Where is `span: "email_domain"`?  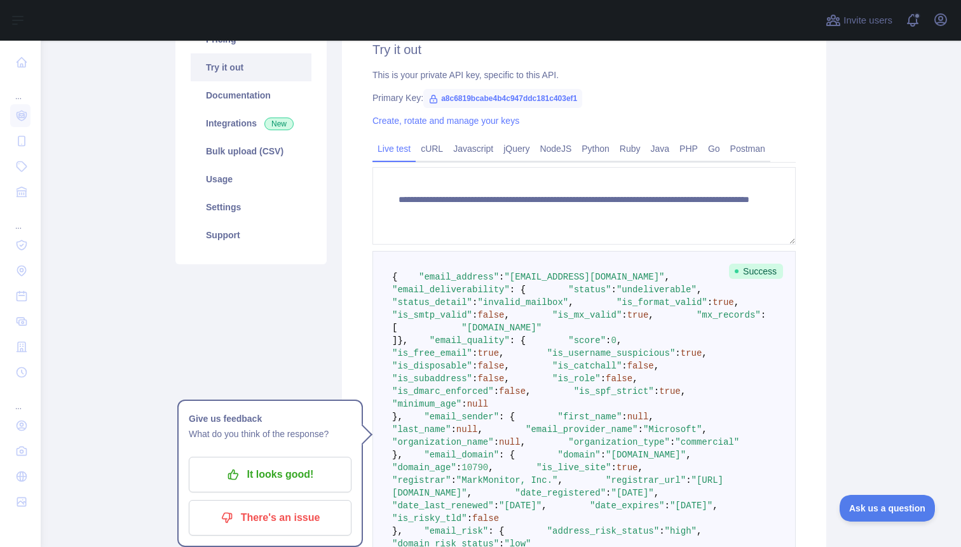 span: "email_domain" is located at coordinates (462, 455).